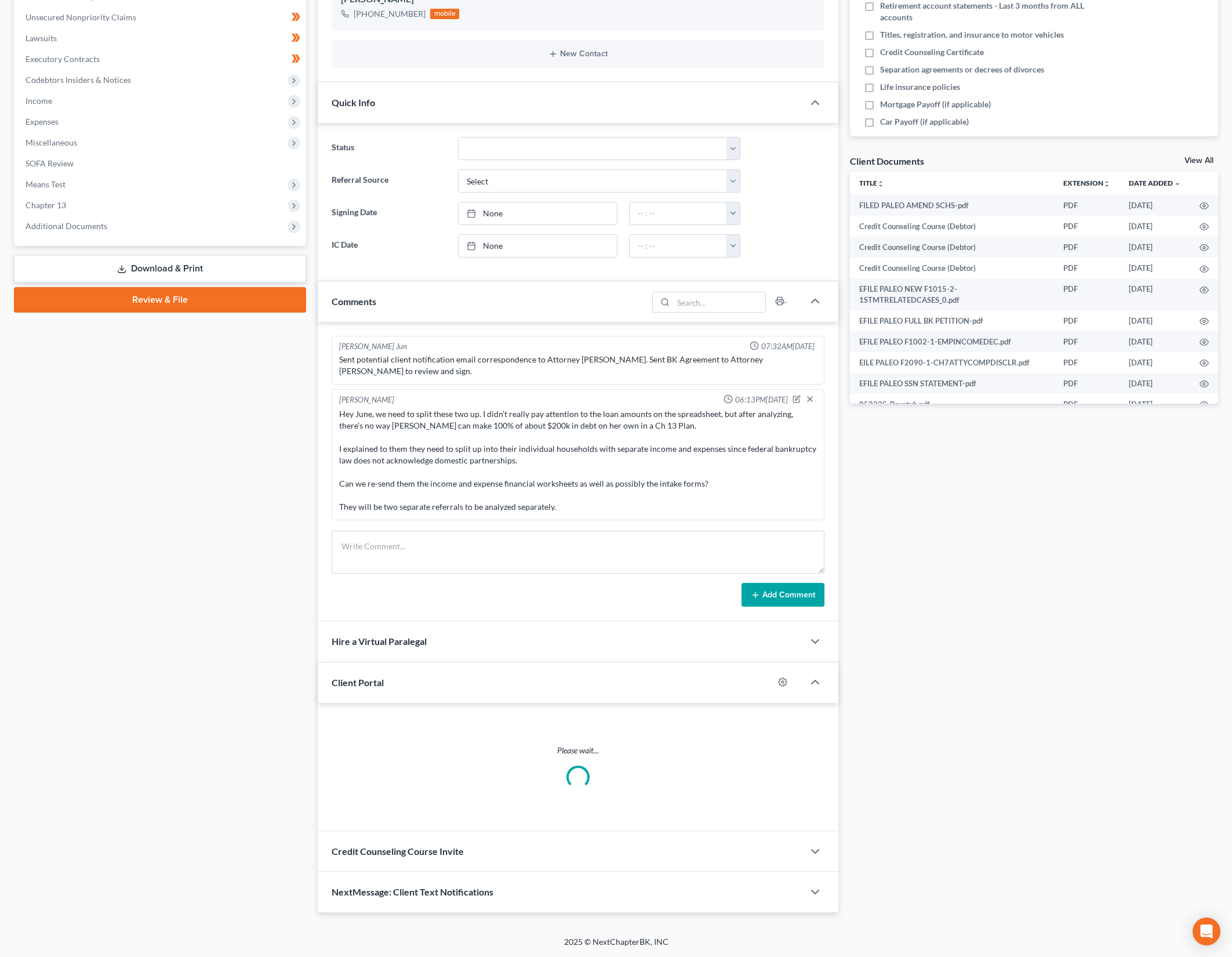 This screenshot has width=1232, height=957. I want to click on span: Executory Contracts, so click(63, 59).